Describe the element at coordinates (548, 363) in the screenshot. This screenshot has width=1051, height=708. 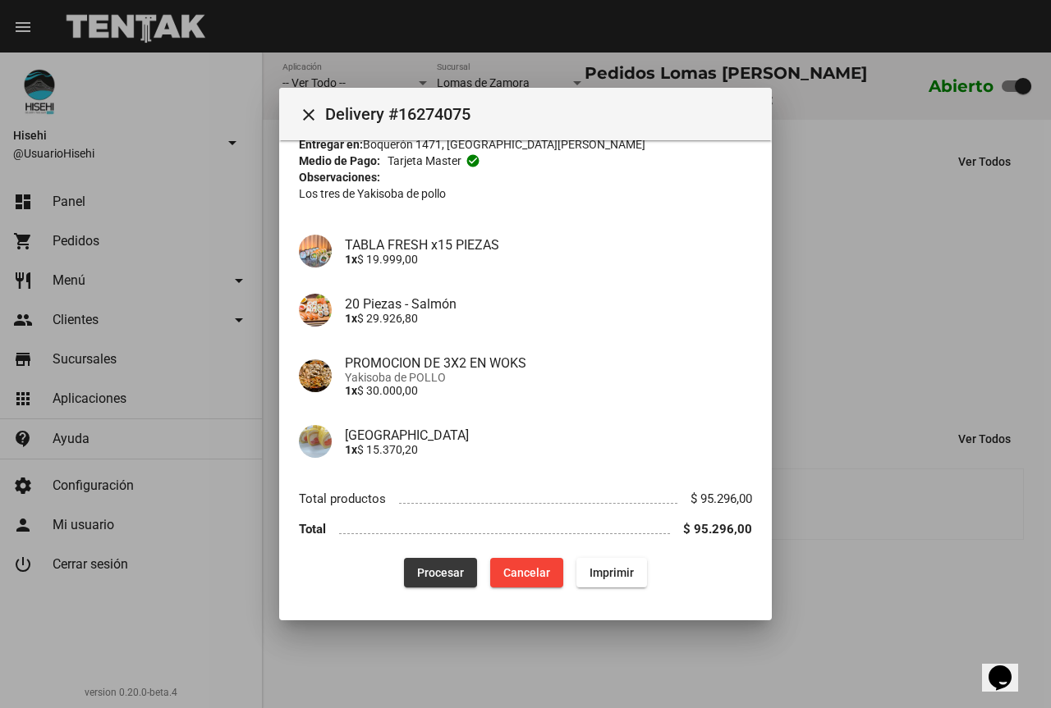
I see `h4: PROMOCION DE 3X2 EN WOKS` at that location.